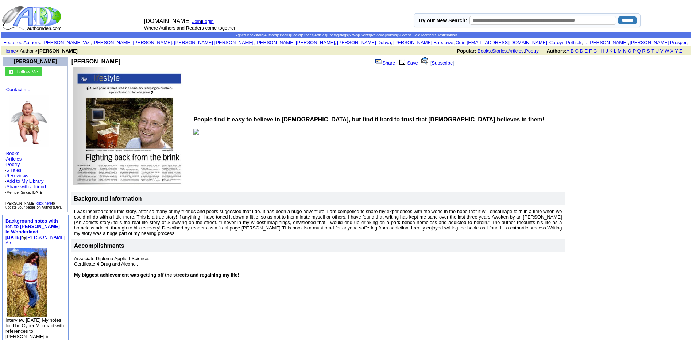  I want to click on img: See larger image, so click(128, 126).